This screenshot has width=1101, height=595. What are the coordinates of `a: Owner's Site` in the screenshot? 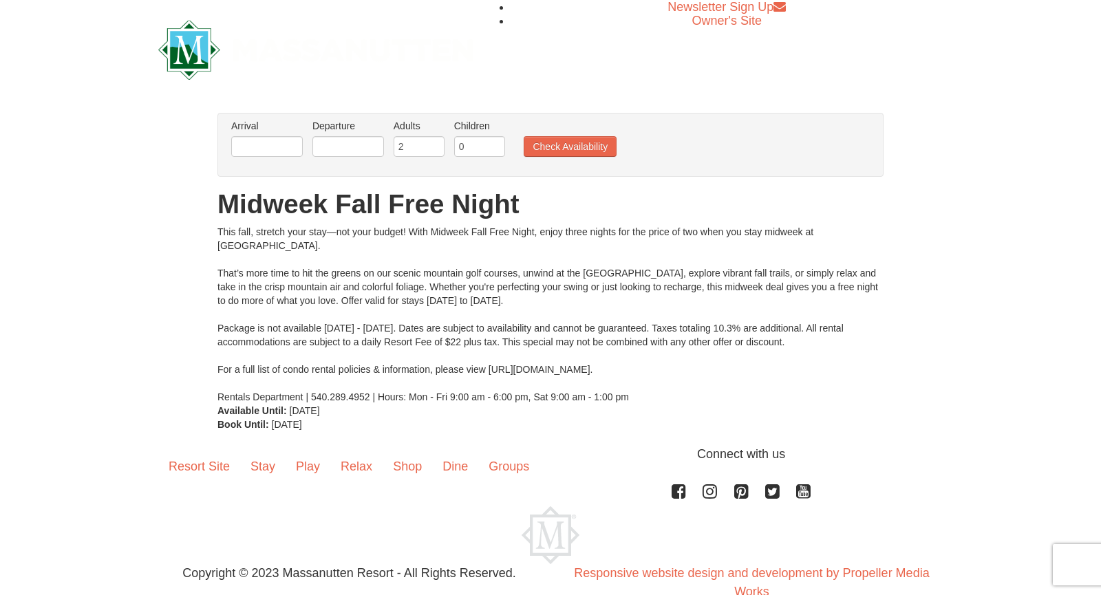 It's located at (726, 21).